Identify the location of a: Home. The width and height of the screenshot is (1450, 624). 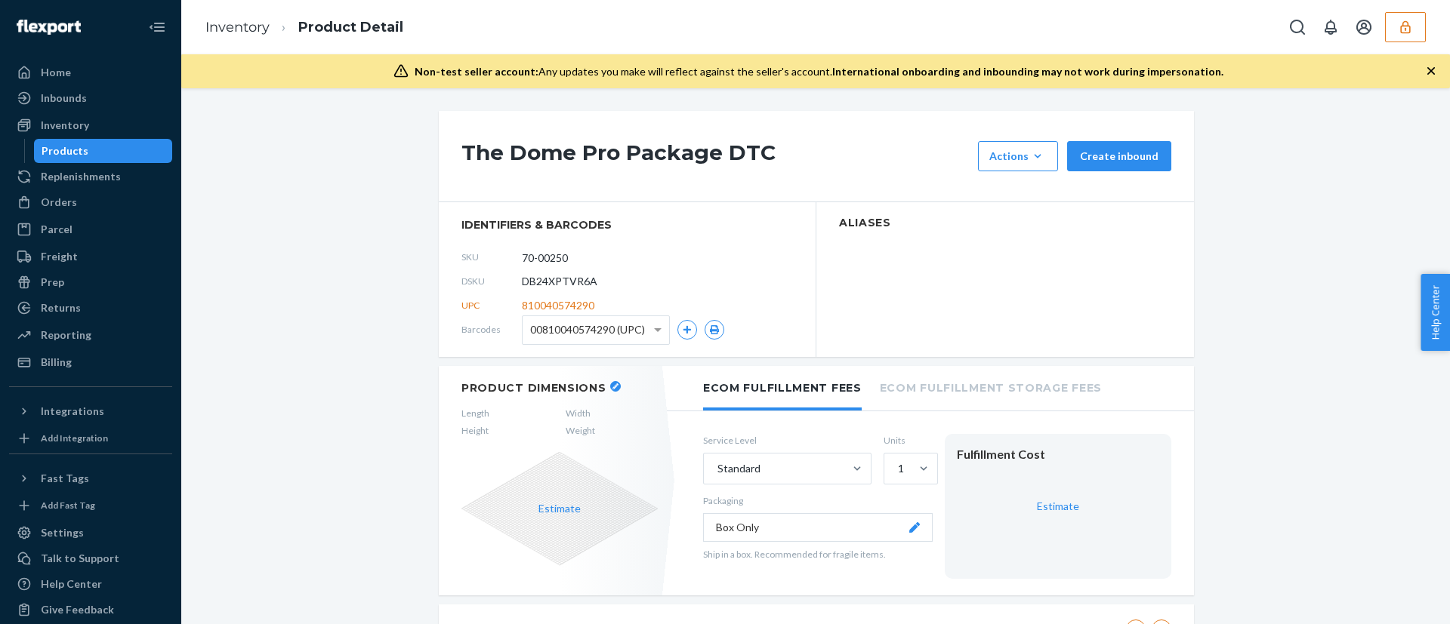
(91, 72).